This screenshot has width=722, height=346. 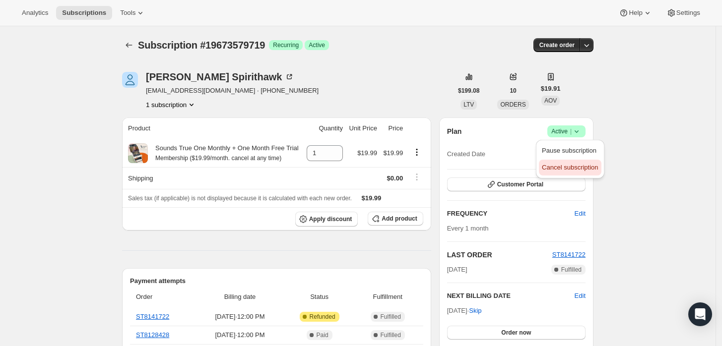 I want to click on span: Fulfillment, so click(x=387, y=297).